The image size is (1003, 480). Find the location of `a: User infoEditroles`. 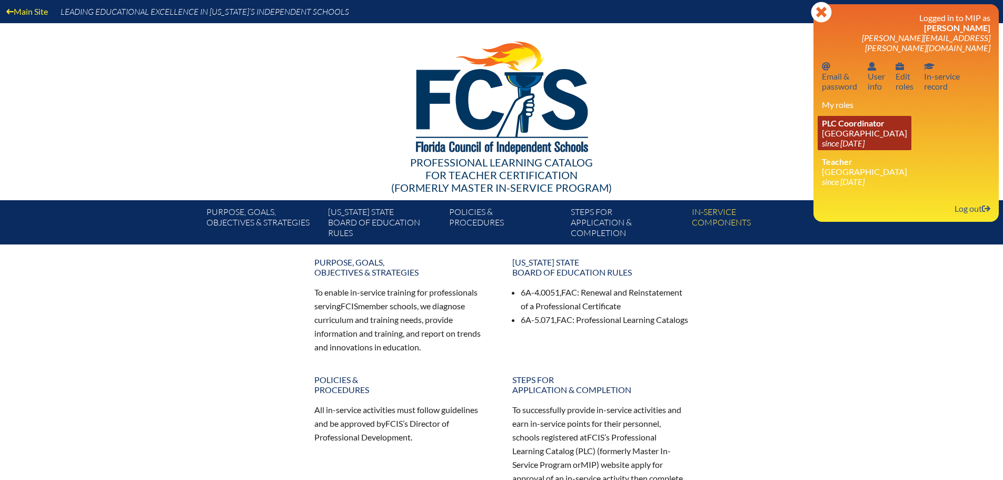

a: User infoEditroles is located at coordinates (905, 76).